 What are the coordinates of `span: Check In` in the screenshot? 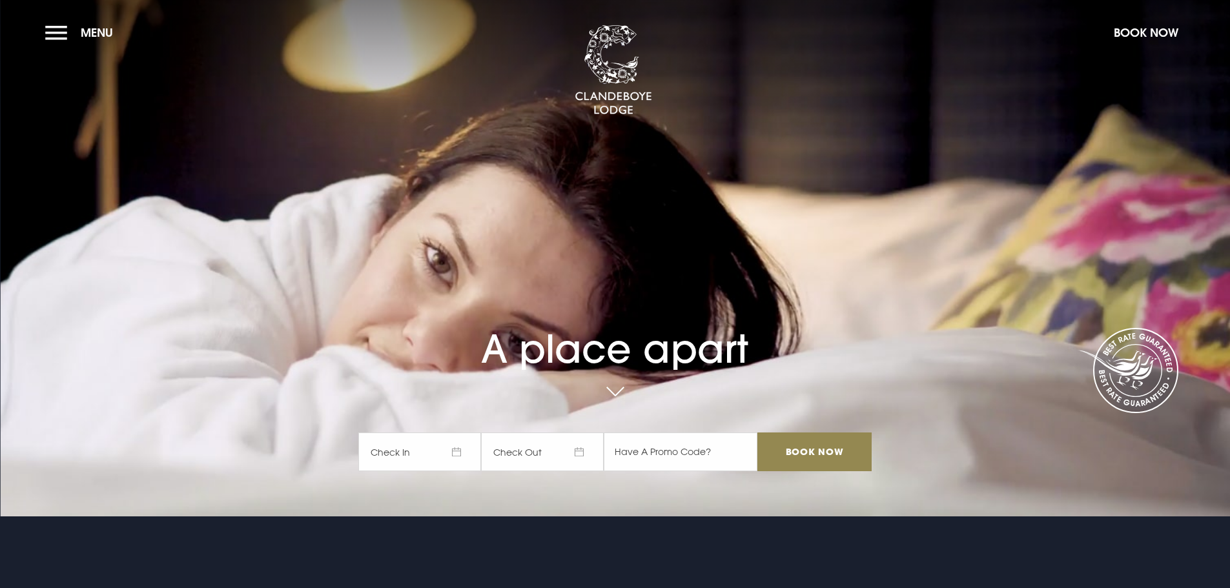 It's located at (420, 452).